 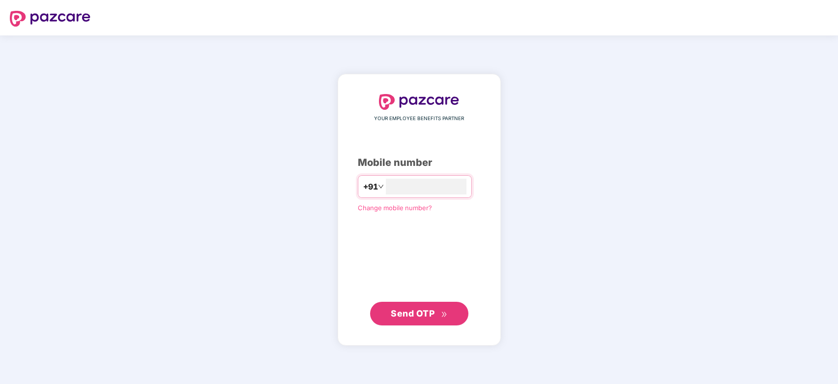 What do you see at coordinates (419, 162) in the screenshot?
I see `div: Mobile number` at bounding box center [419, 162].